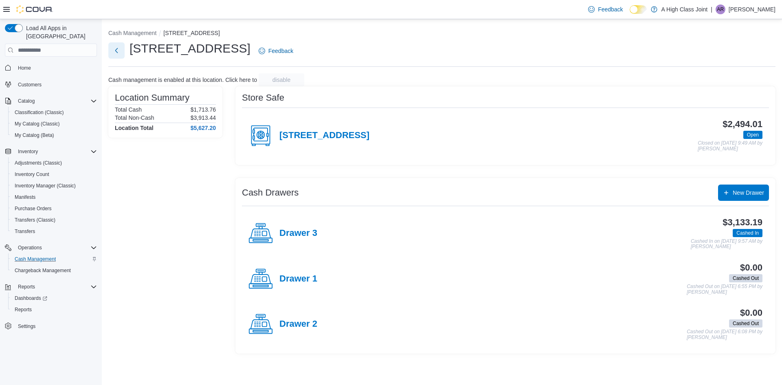  I want to click on span: AR, so click(720, 9).